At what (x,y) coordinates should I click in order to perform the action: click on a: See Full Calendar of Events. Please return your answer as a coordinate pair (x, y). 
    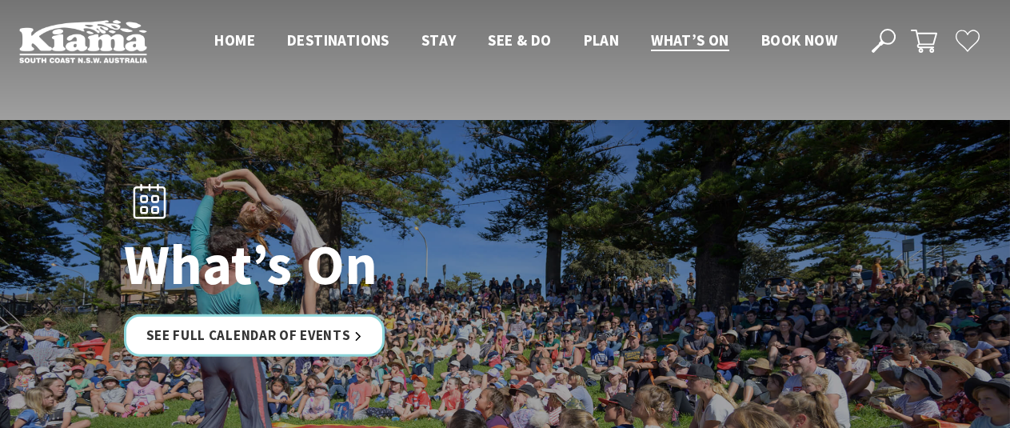
    Looking at the image, I should click on (254, 335).